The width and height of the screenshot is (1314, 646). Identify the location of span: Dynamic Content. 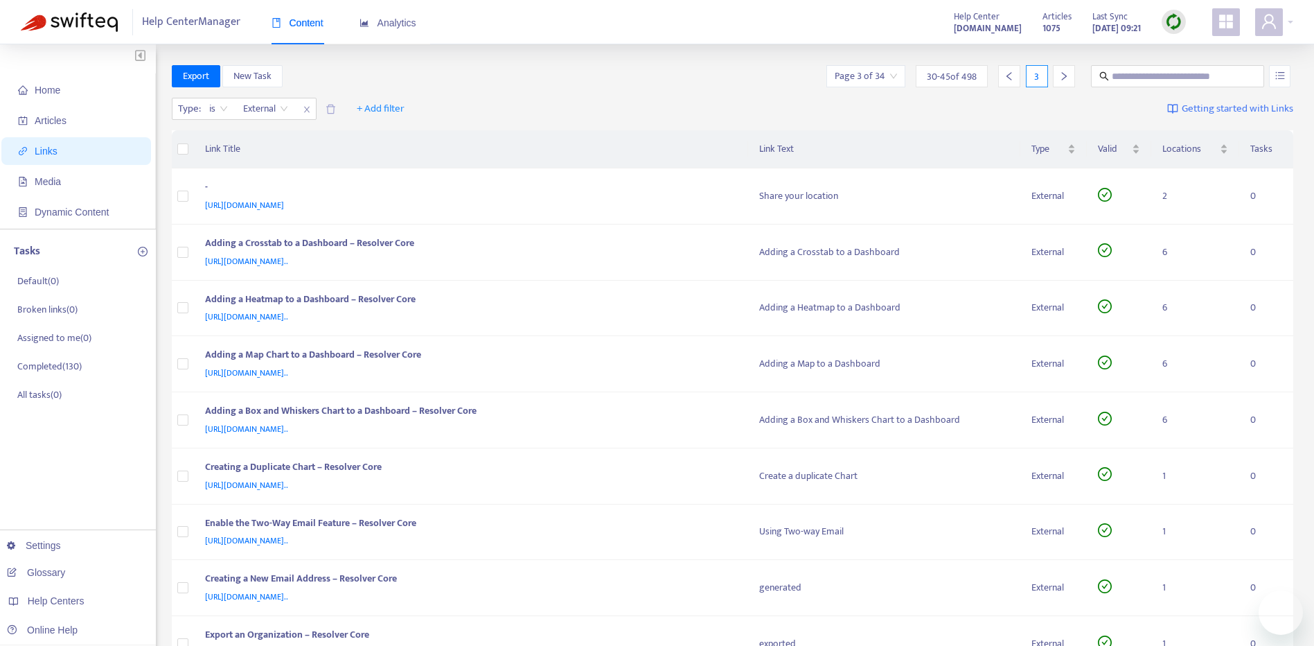
(71, 212).